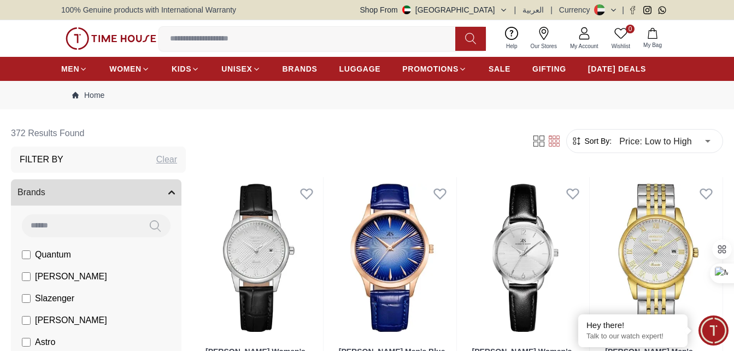 The width and height of the screenshot is (734, 351). What do you see at coordinates (658, 257) in the screenshot?
I see `img: Kenneth Scott Men's White Dial Analog Watch - K23030-TBTW` at bounding box center [658, 257].